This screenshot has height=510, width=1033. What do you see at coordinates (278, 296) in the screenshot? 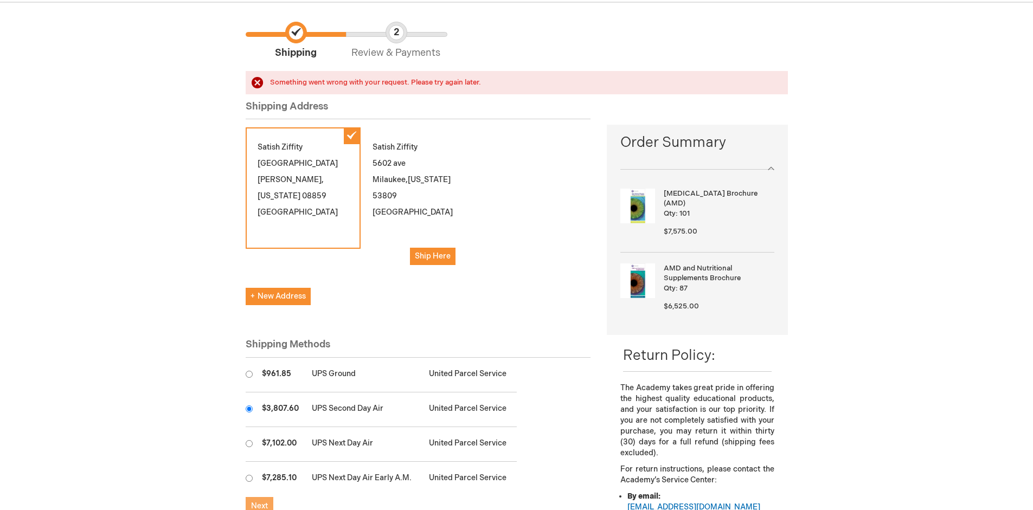
I see `span: New Address` at bounding box center [278, 296].